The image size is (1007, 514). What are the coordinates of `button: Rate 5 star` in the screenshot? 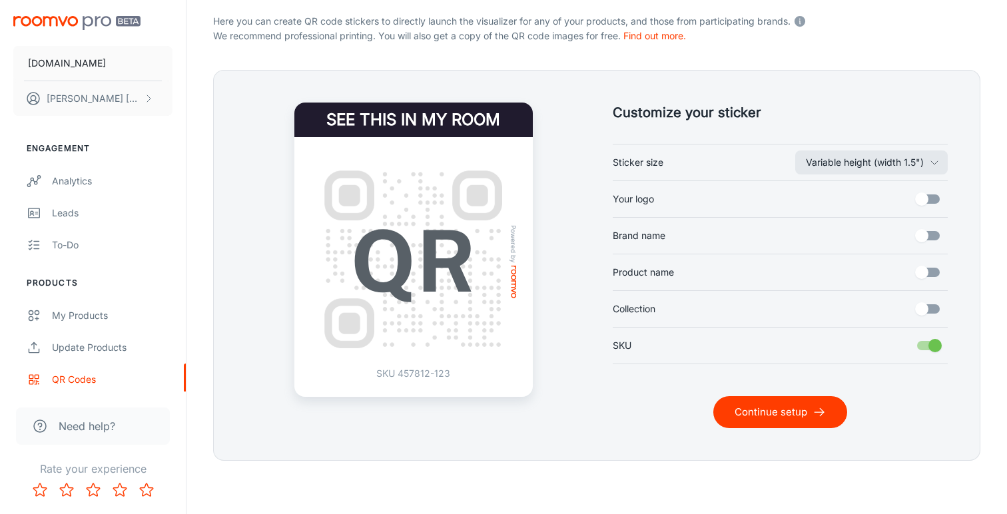 It's located at (147, 490).